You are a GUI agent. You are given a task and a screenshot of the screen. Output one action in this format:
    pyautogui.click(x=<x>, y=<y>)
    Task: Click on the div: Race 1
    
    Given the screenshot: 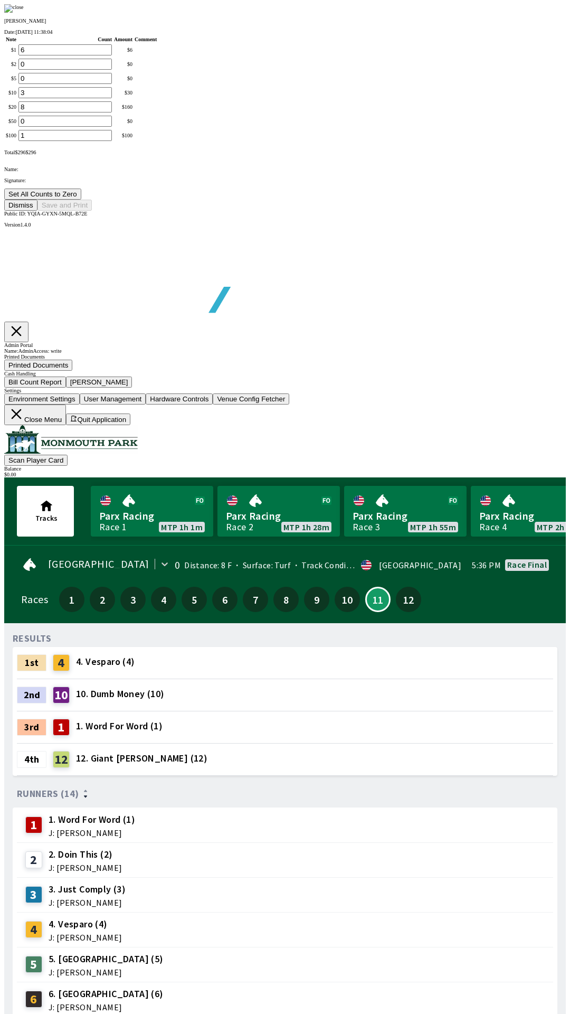 What is the action you would take?
    pyautogui.click(x=113, y=527)
    